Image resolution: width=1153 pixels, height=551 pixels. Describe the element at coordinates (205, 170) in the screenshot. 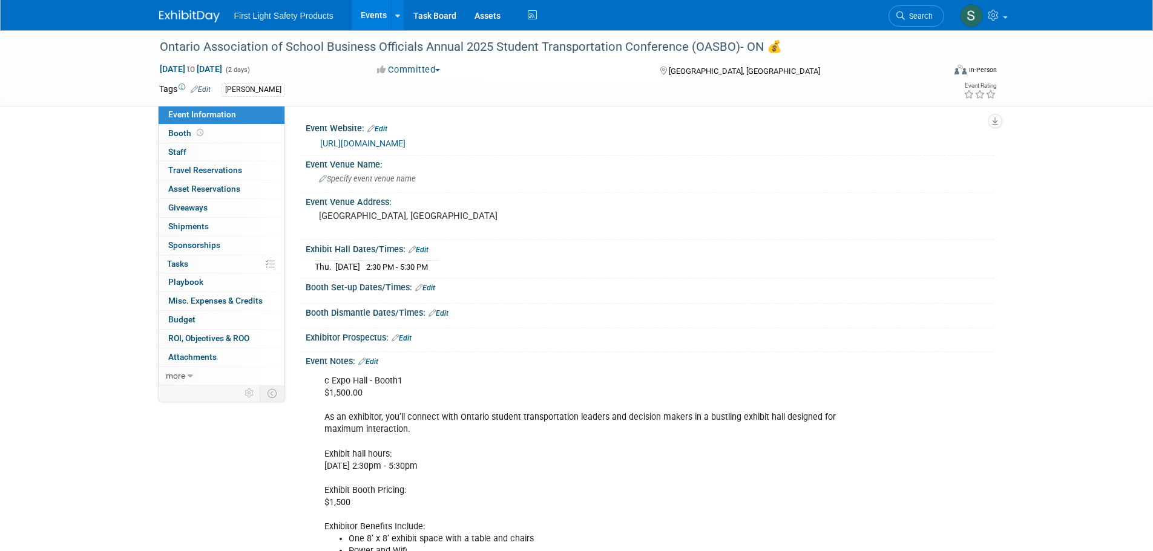

I see `span: Travel Reservations` at that location.